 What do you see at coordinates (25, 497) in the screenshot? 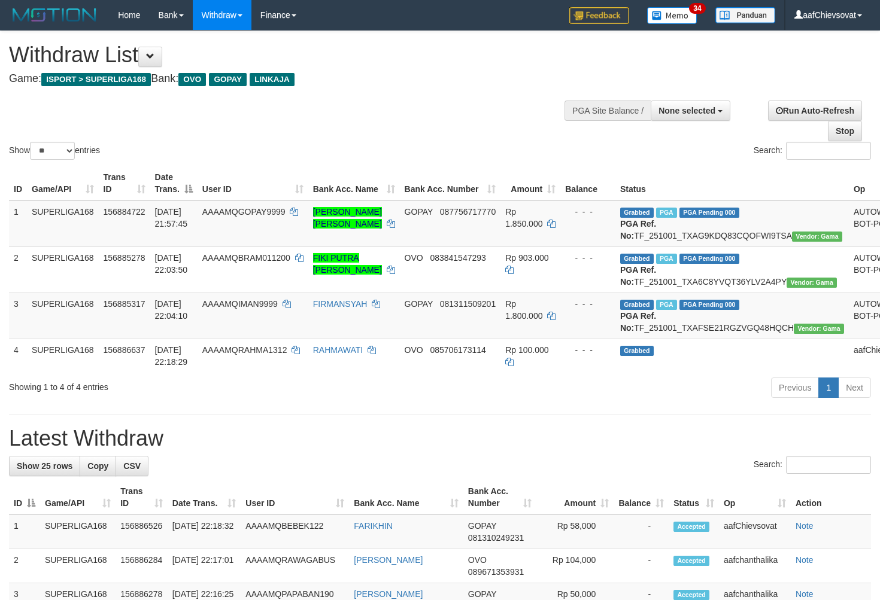
I see `th: ID: activate to sort column descending` at bounding box center [25, 497].